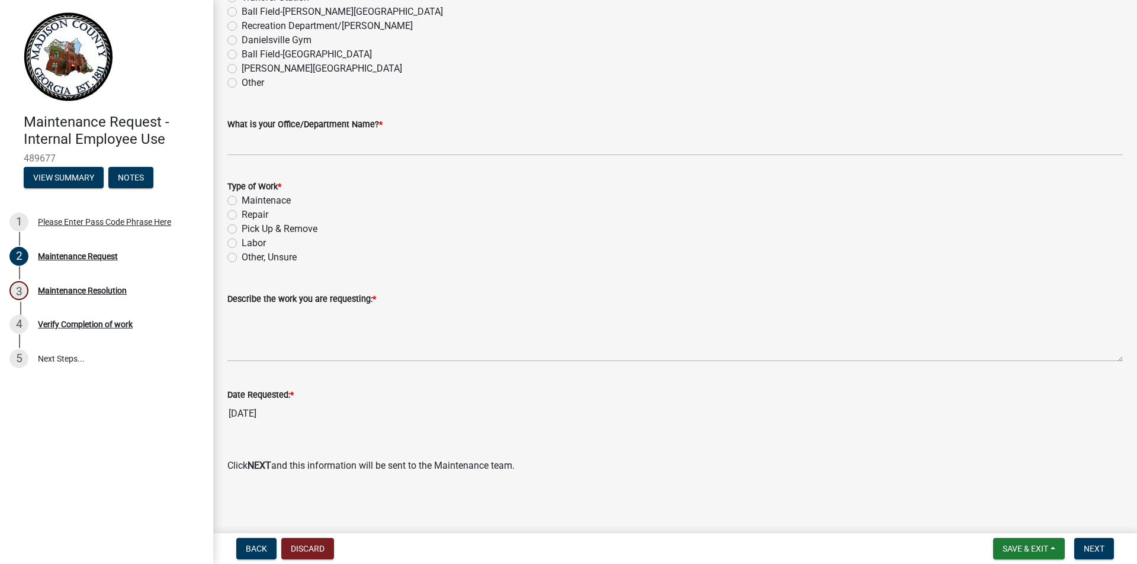 The image size is (1137, 564). I want to click on button: Save & Exit, so click(1029, 549).